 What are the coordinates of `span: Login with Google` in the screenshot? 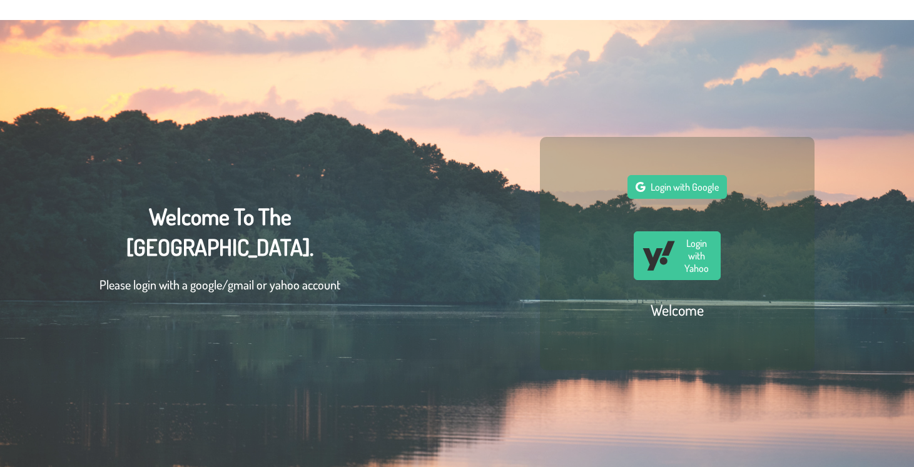 It's located at (684, 187).